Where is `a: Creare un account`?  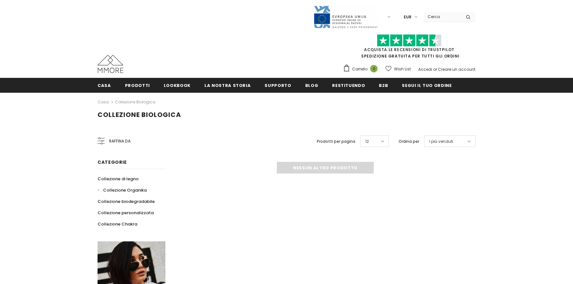 a: Creare un account is located at coordinates (457, 69).